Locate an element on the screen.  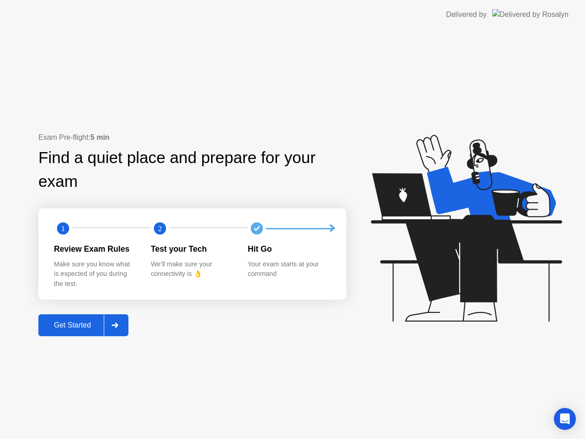
div: Test your Tech is located at coordinates (192, 249).